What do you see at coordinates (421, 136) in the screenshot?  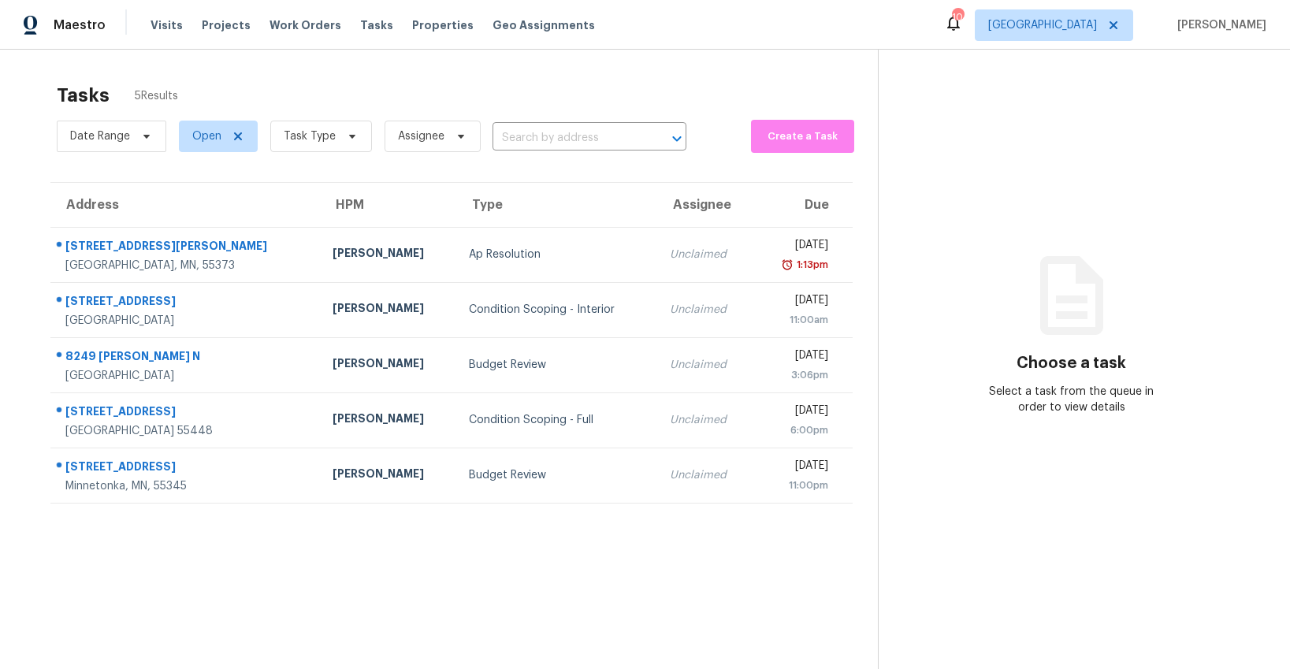 I see `span: Assignee` at bounding box center [421, 136].